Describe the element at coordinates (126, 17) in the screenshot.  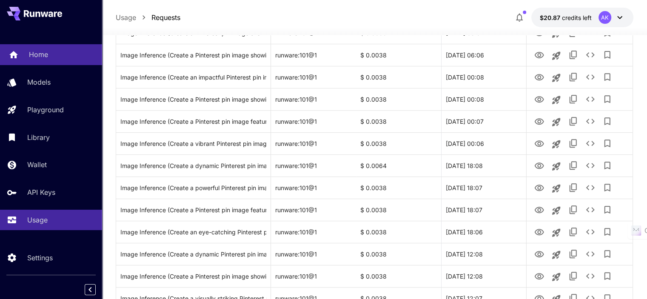
I see `p: Usage` at that location.